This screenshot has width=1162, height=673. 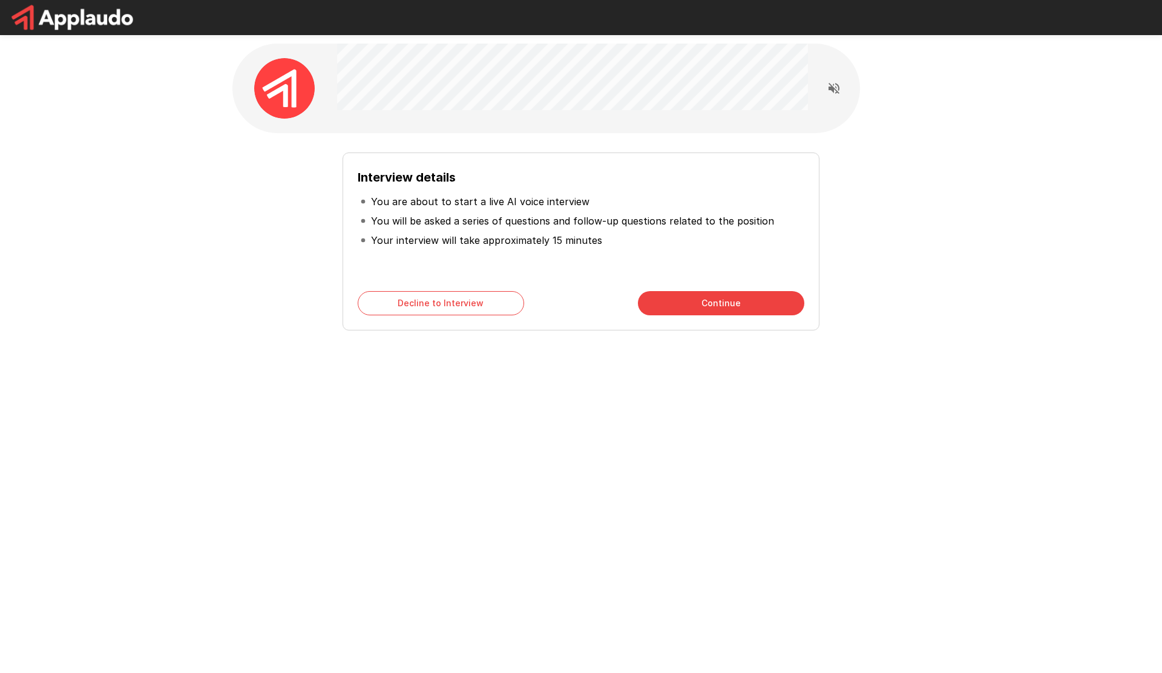 What do you see at coordinates (721, 303) in the screenshot?
I see `button: Continue` at bounding box center [721, 303].